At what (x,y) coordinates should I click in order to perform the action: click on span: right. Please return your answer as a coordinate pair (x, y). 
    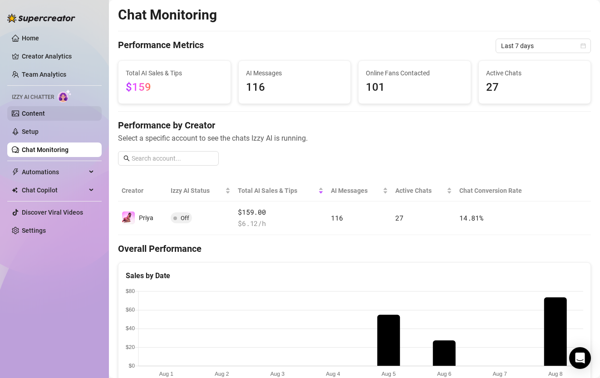
    Looking at the image, I should click on (554, 218).